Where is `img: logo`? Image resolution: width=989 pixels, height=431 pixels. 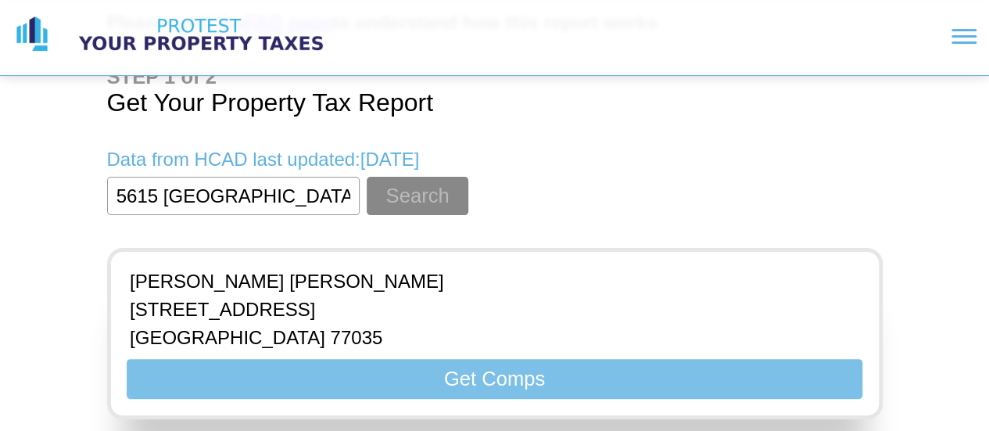 img: logo is located at coordinates (32, 34).